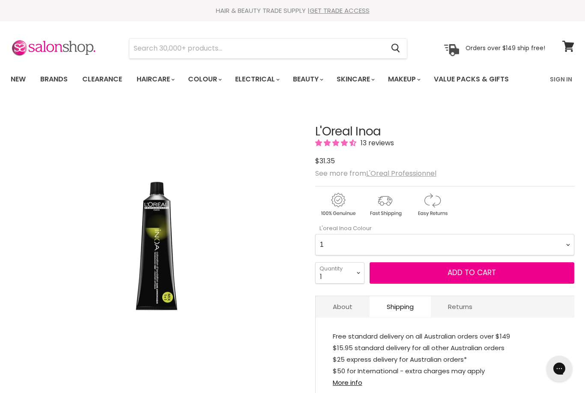 The height and width of the screenshot is (393, 585). Describe the element at coordinates (155, 79) in the screenshot. I see `a: Haircare` at that location.